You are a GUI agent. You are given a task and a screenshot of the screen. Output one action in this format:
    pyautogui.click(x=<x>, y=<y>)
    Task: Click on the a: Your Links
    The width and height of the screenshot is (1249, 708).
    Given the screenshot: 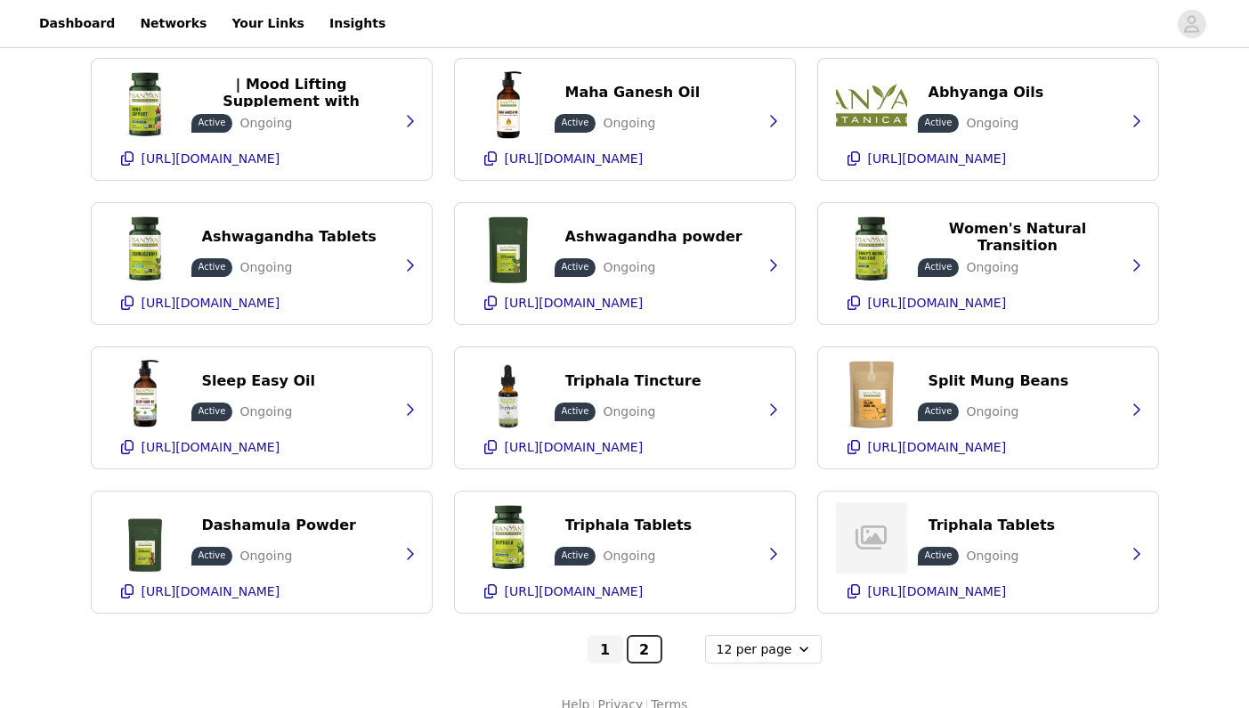 What is the action you would take?
    pyautogui.click(x=268, y=23)
    